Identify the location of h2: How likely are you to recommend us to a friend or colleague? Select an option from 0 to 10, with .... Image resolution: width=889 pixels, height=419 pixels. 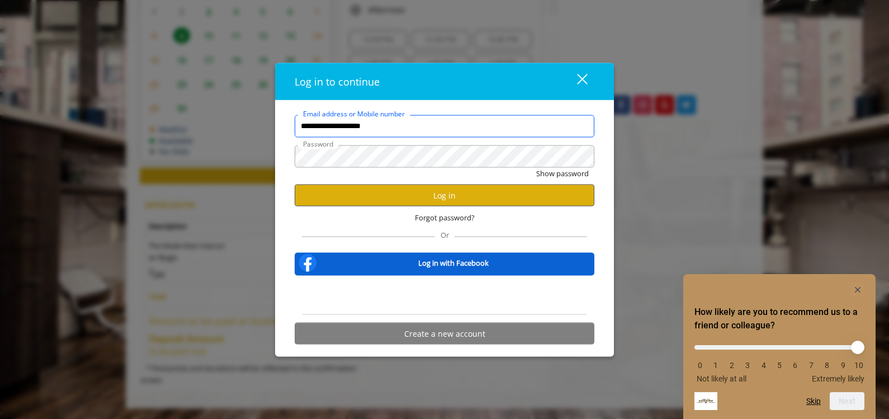
(779, 319).